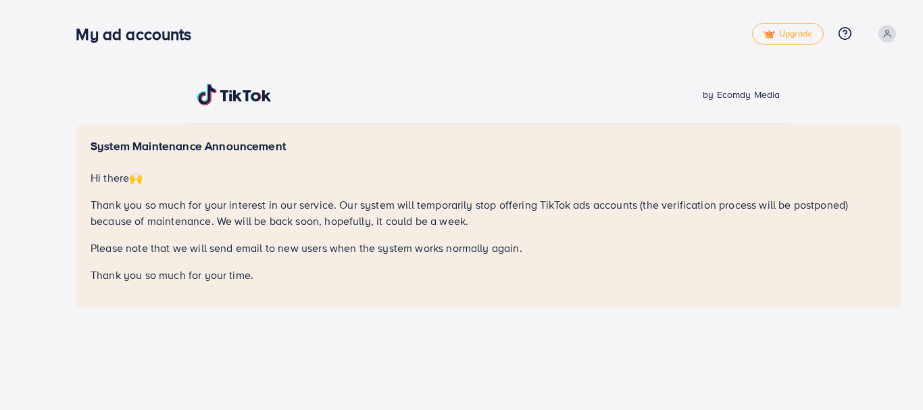 The width and height of the screenshot is (923, 410). Describe the element at coordinates (489, 178) in the screenshot. I see `p: Hi there` at that location.